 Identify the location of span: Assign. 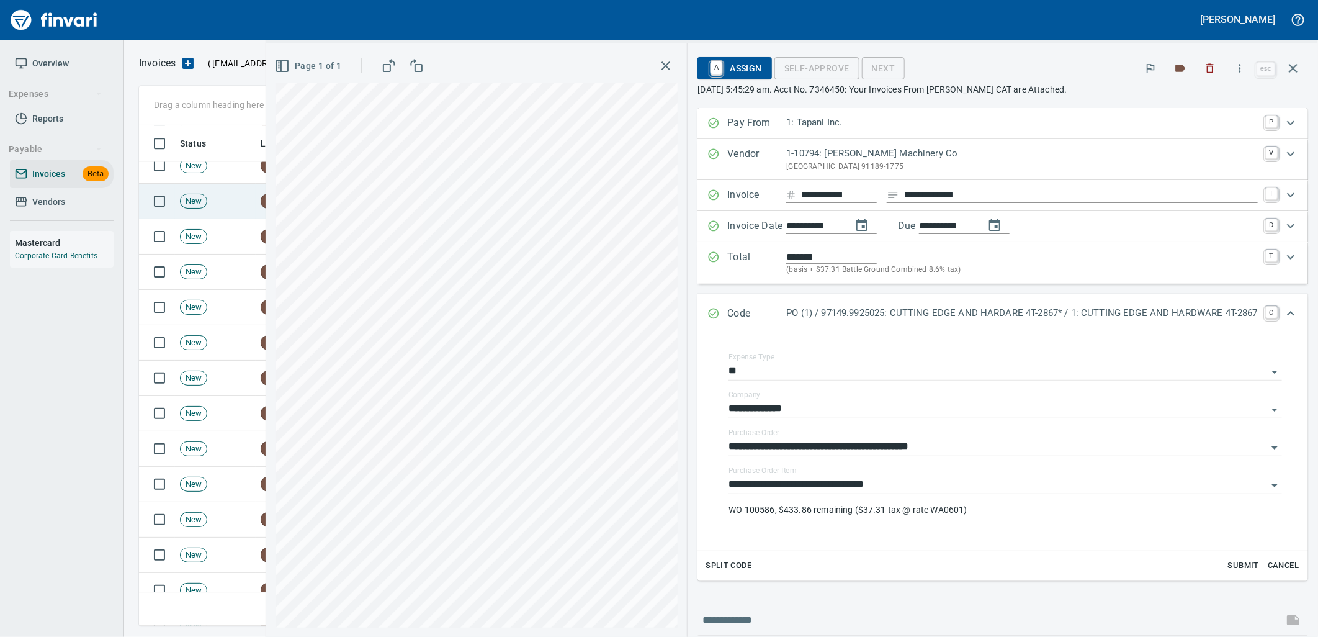
(734, 68).